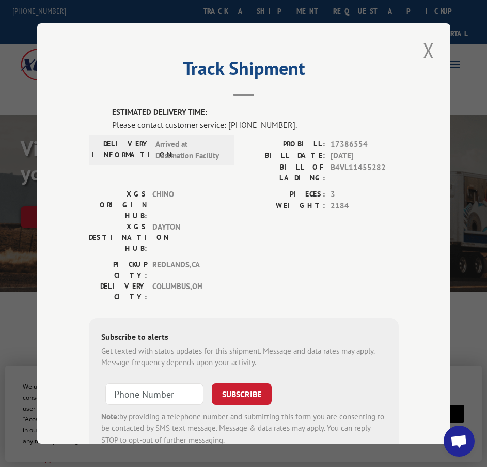  I want to click on span: Arrived at Destination Facility, so click(190, 150).